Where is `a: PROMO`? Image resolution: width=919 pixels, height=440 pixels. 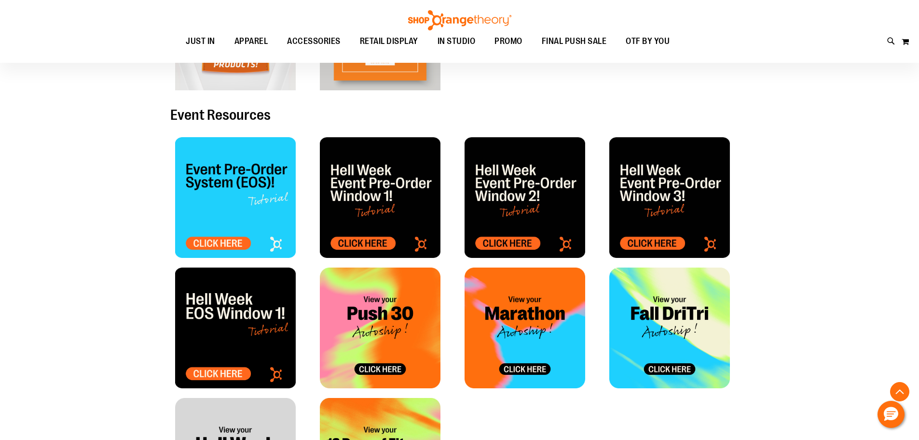
a: PROMO is located at coordinates (509, 42).